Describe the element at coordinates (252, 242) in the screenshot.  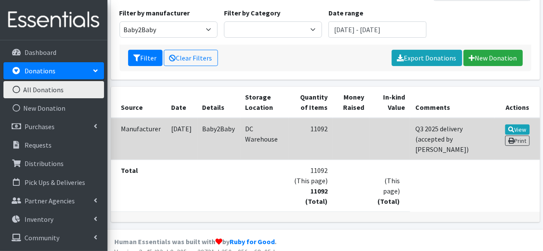
I see `a: Ruby for Good` at that location.